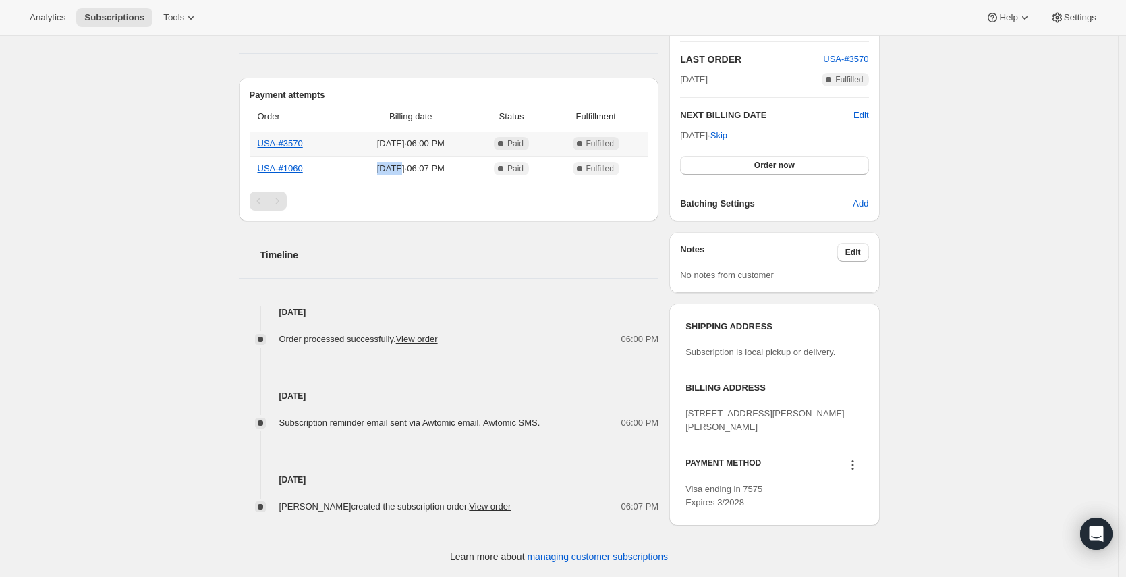 The image size is (1126, 577). I want to click on span: Tools, so click(173, 18).